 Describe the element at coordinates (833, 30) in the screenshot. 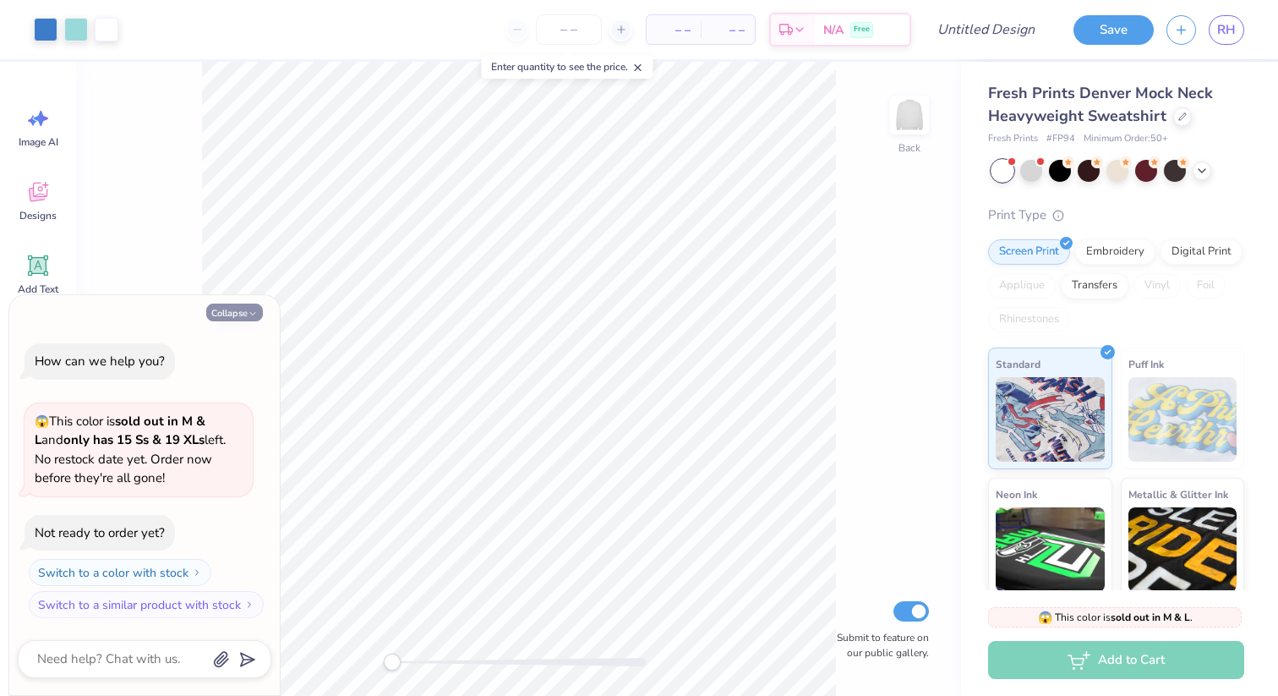

I see `span: N/A` at that location.